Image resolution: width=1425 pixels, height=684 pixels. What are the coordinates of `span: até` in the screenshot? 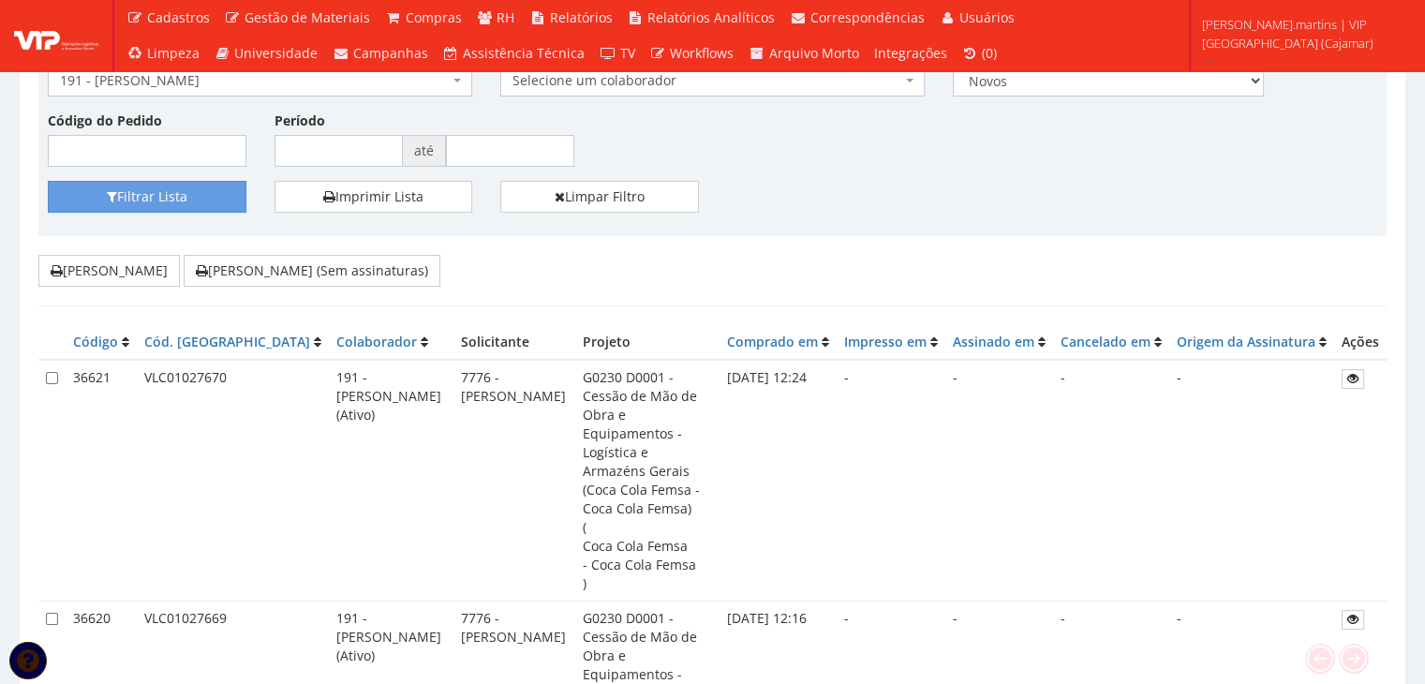 It's located at (425, 151).